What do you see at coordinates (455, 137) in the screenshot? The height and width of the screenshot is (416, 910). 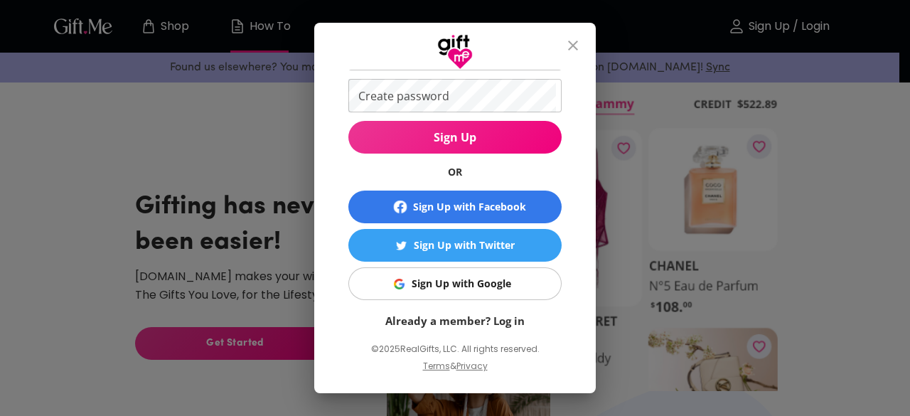 I see `button: Sign Up` at bounding box center [455, 137].